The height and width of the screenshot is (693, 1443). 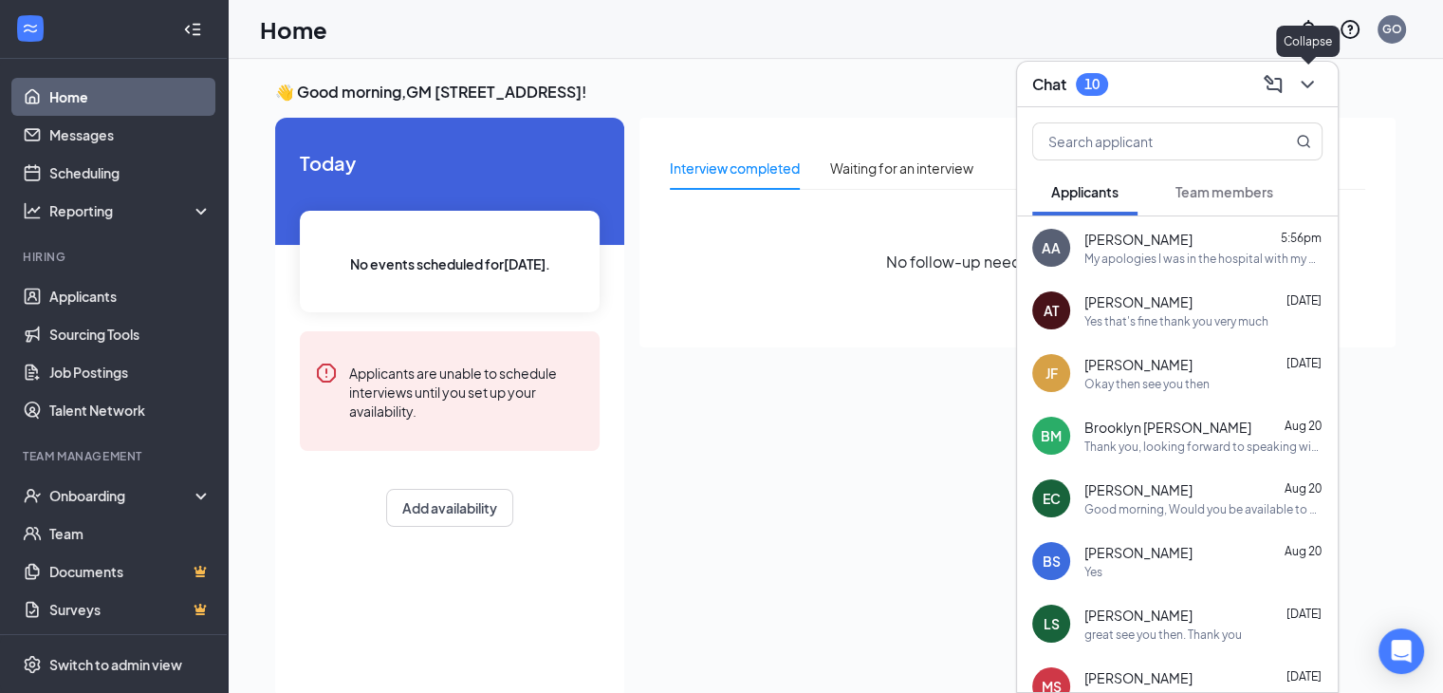 I want to click on a: Applicants, so click(x=130, y=296).